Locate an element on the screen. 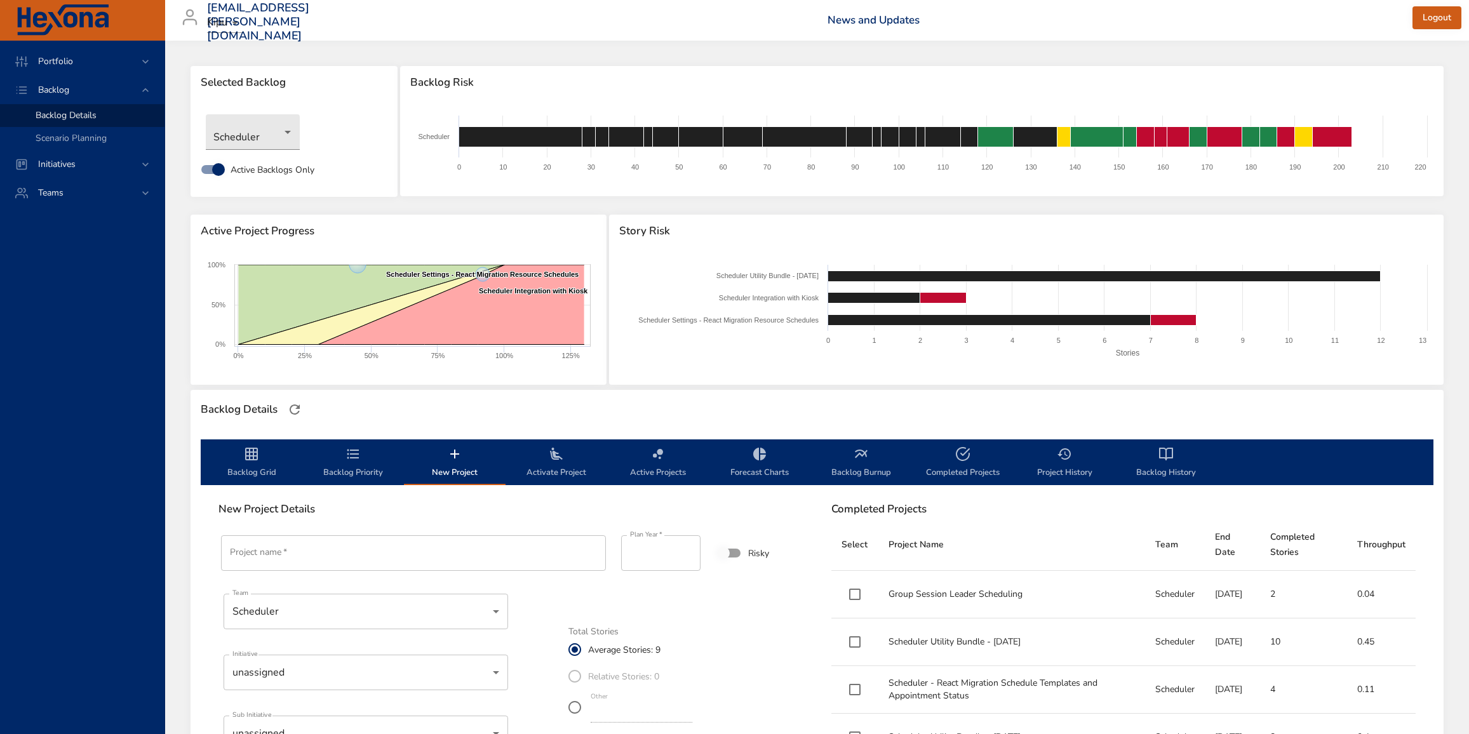 The image size is (1469, 734). h6: New Project Details is located at coordinates (511, 509).